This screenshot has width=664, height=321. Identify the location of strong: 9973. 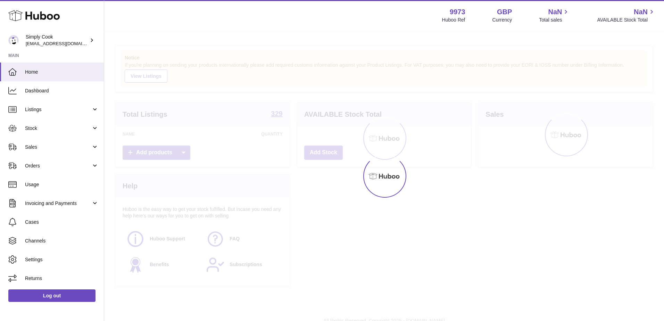
(457, 12).